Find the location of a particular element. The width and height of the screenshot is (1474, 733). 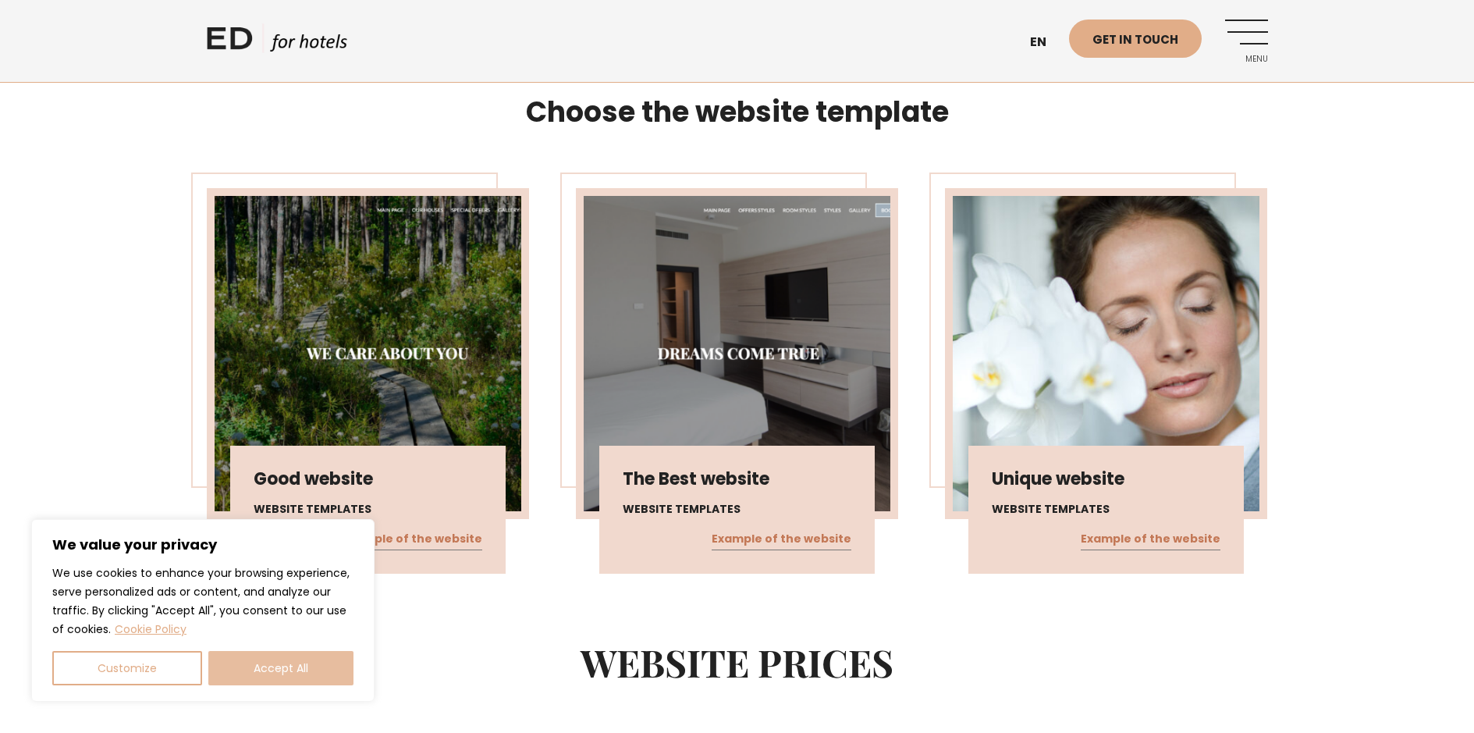

button: Customize is located at coordinates (127, 668).